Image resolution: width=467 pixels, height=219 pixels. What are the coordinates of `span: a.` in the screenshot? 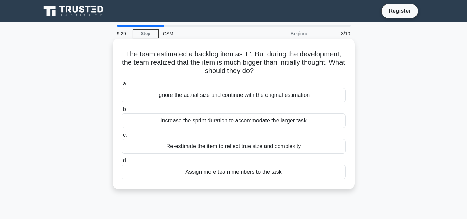 It's located at (125, 83).